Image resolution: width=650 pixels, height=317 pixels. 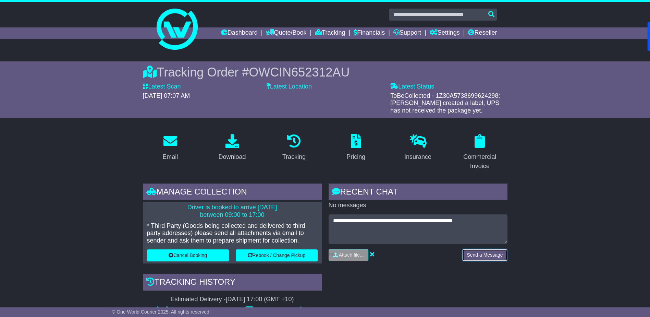 I want to click on button: Send a Message, so click(x=484, y=255).